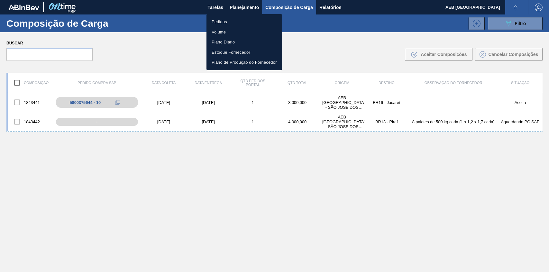  I want to click on li: Estoque Fornecedor, so click(244, 52).